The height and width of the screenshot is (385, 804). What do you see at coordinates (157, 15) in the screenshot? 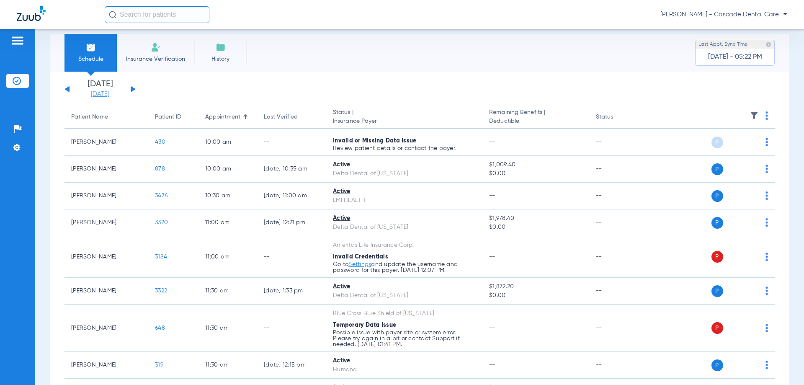
I see `input: Search for patients` at bounding box center [157, 15].